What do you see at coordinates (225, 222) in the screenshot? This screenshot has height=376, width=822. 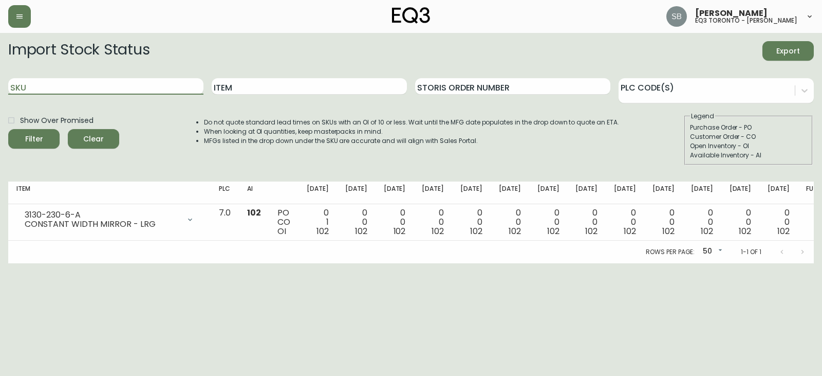 I see `td: 7.0` at bounding box center [225, 222].